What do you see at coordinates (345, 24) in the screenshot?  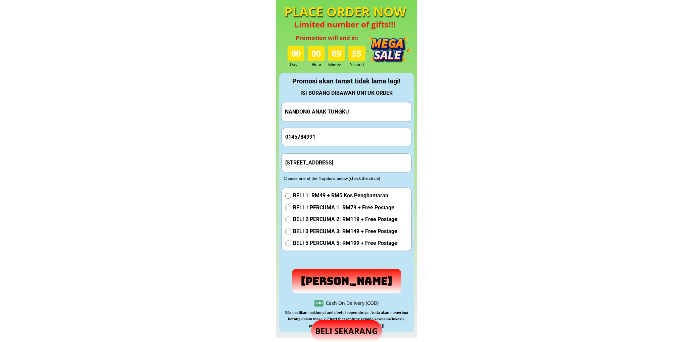 I see `h4: Limited number of gifts!!!` at bounding box center [345, 24].